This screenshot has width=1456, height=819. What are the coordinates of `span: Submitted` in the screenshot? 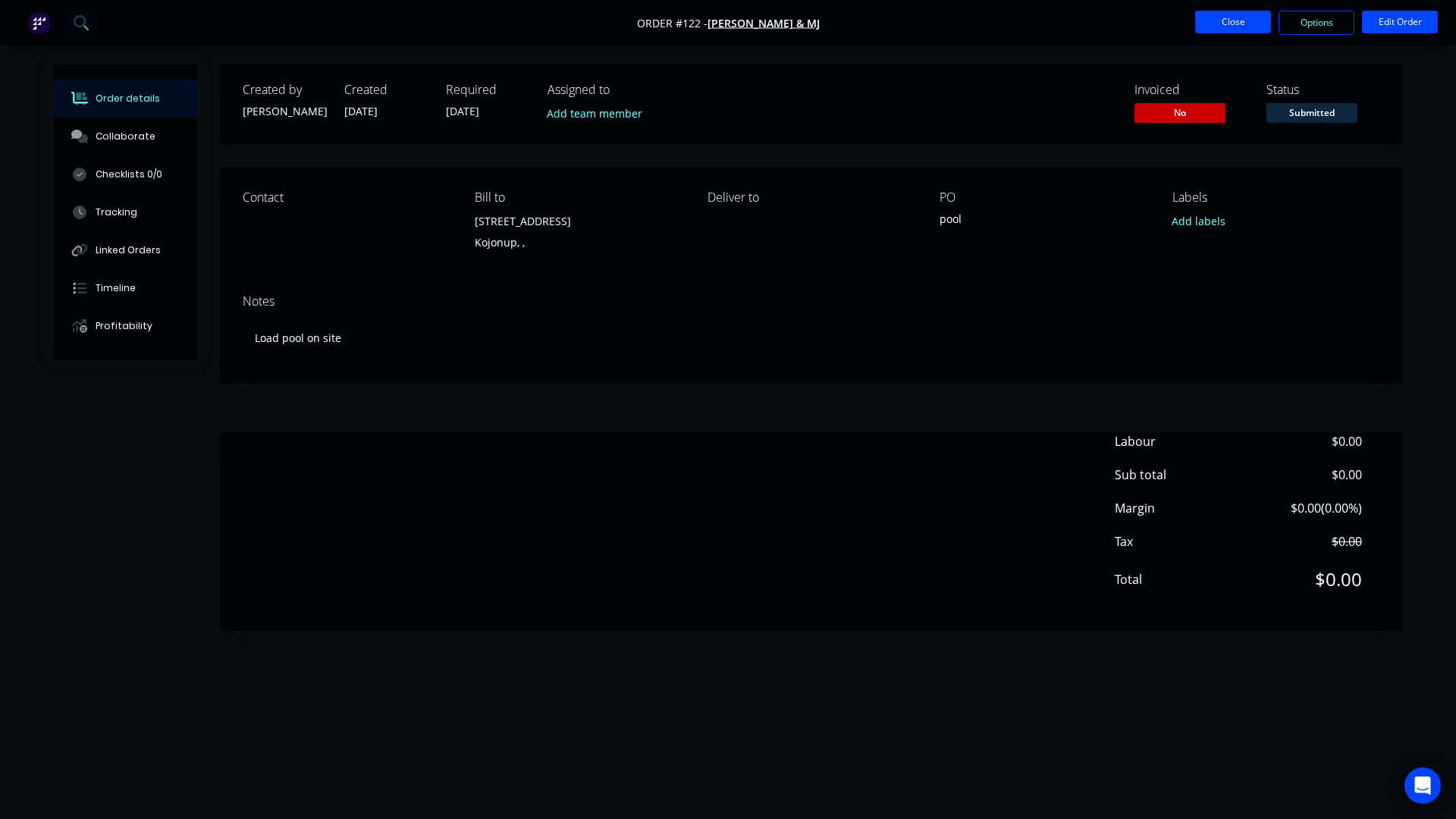 It's located at (1312, 112).